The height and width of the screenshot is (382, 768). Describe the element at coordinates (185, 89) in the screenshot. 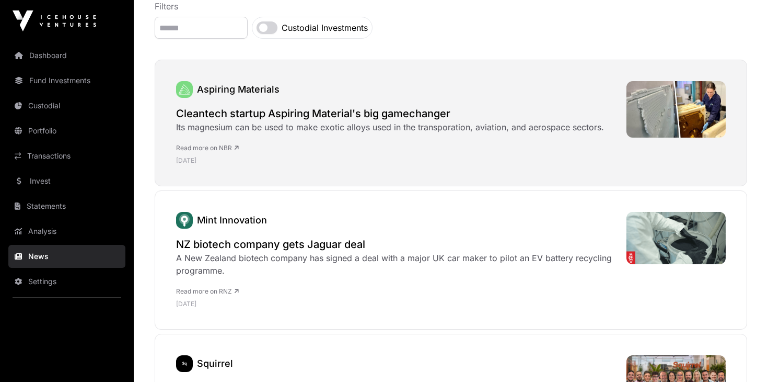

I see `img: Aspiring-Icon.svg` at that location.